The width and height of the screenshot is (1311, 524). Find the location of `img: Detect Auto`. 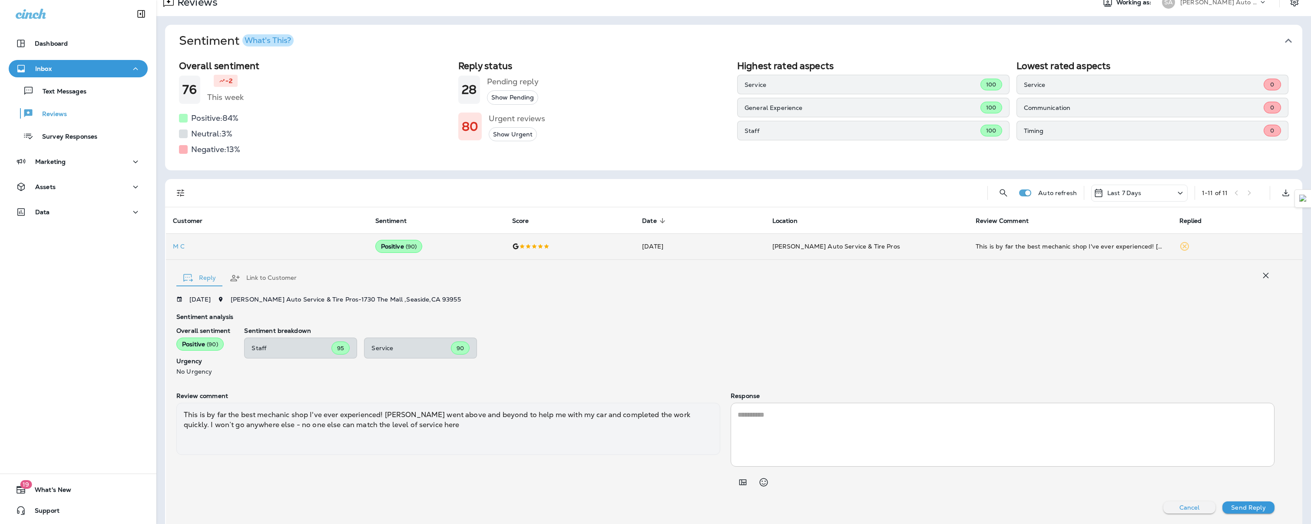

img: Detect Auto is located at coordinates (1303, 198).